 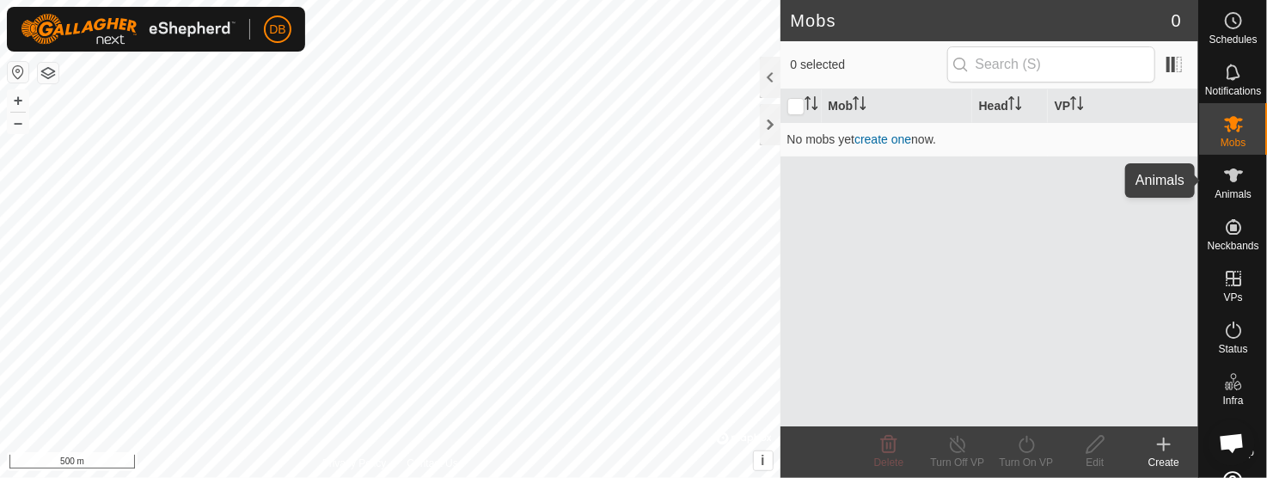 What do you see at coordinates (869, 64) in the screenshot?
I see `span: 0 selected` at bounding box center [869, 64].